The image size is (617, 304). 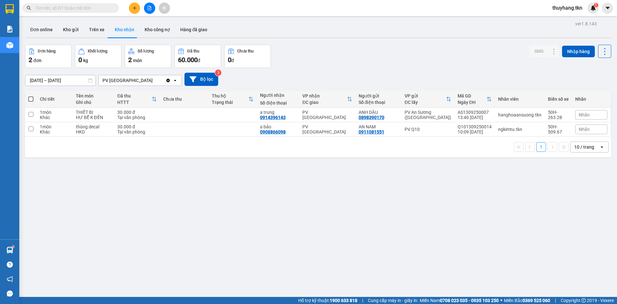 What do you see at coordinates (527, 300) in the screenshot?
I see `span: Miền Bắc` at bounding box center [527, 300].